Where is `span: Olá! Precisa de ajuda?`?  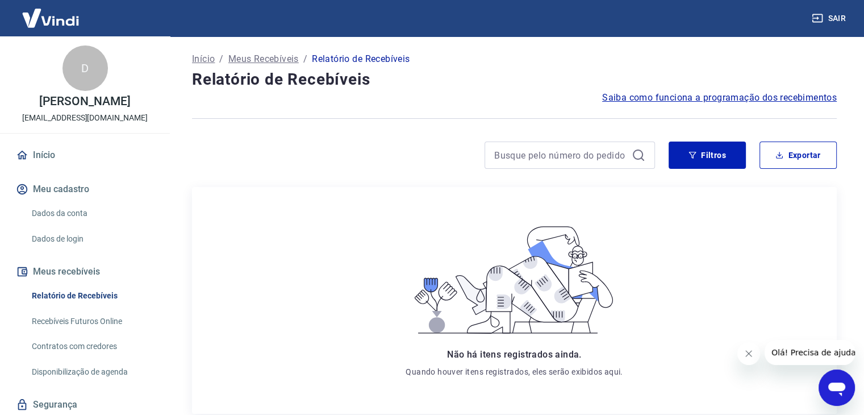
span: Olá! Precisa de ajuda? is located at coordinates (51, 12).